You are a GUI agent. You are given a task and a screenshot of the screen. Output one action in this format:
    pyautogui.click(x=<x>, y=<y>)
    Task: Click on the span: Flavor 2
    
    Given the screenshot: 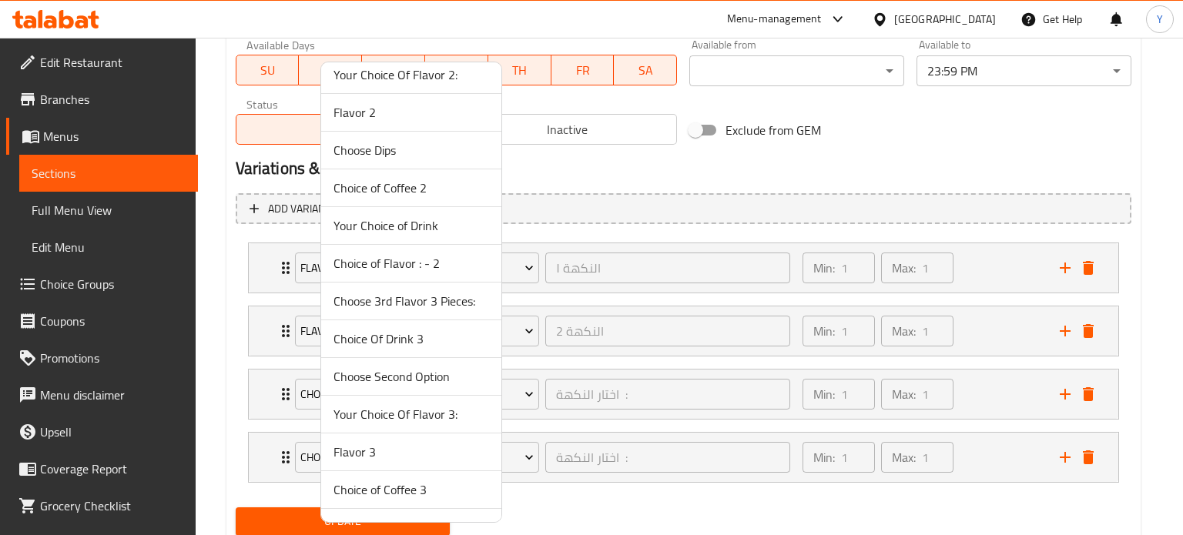 What is the action you would take?
    pyautogui.click(x=411, y=112)
    